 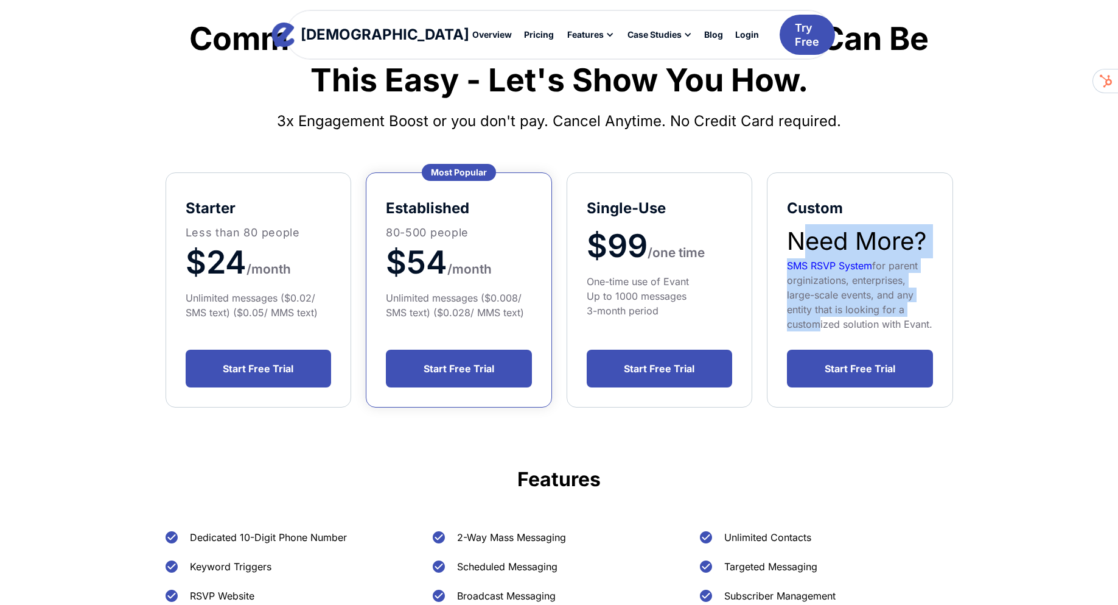 What do you see at coordinates (222, 595) in the screenshot?
I see `div: RSVP Website` at bounding box center [222, 595].